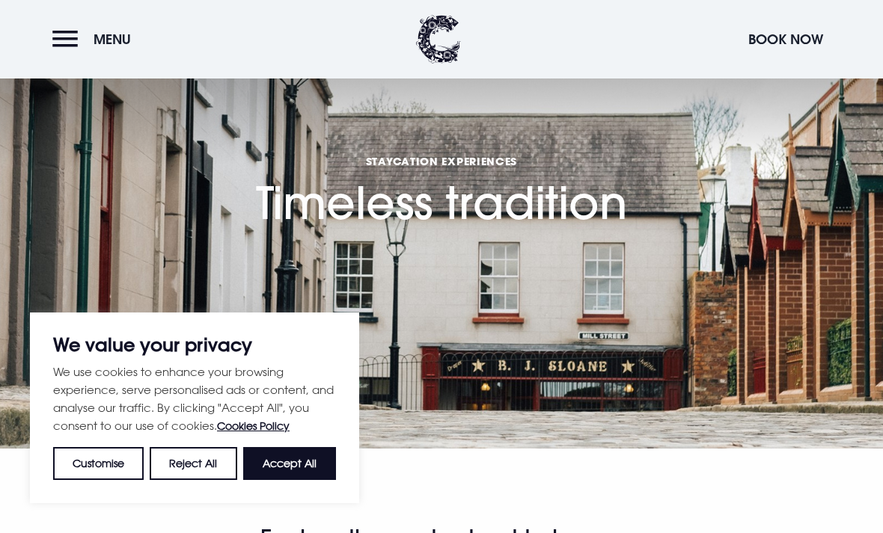  I want to click on button: Book Now, so click(785, 39).